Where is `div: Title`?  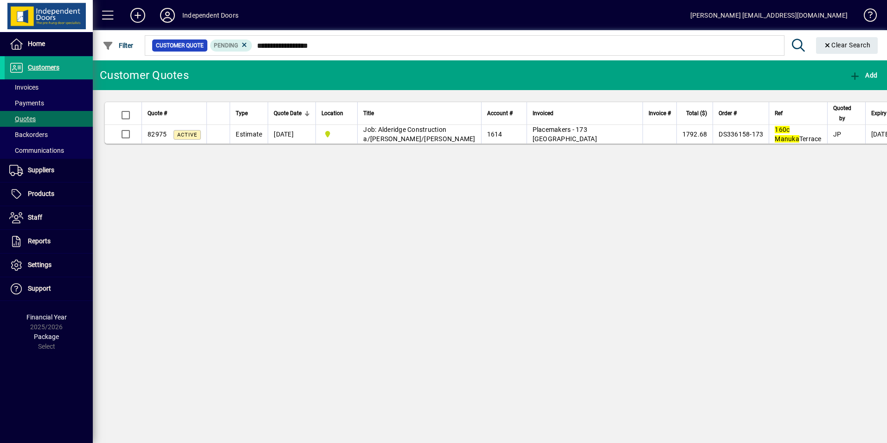
div: Title is located at coordinates (419, 113).